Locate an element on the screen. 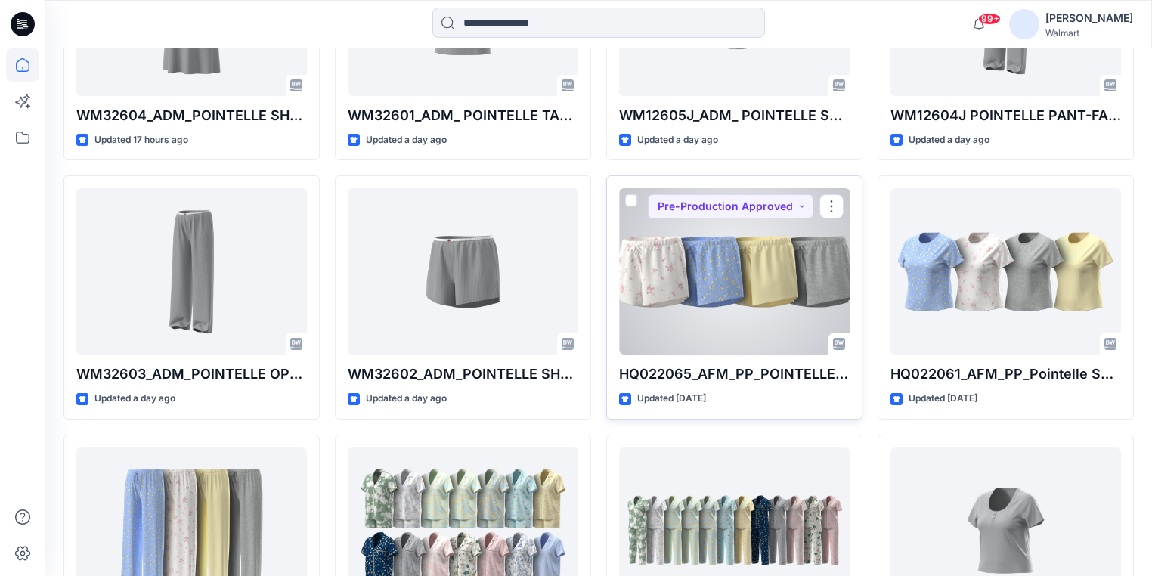 Image resolution: width=1152 pixels, height=576 pixels. p: WM32603_ADM_POINTELLE OPEN PANT is located at coordinates (191, 374).